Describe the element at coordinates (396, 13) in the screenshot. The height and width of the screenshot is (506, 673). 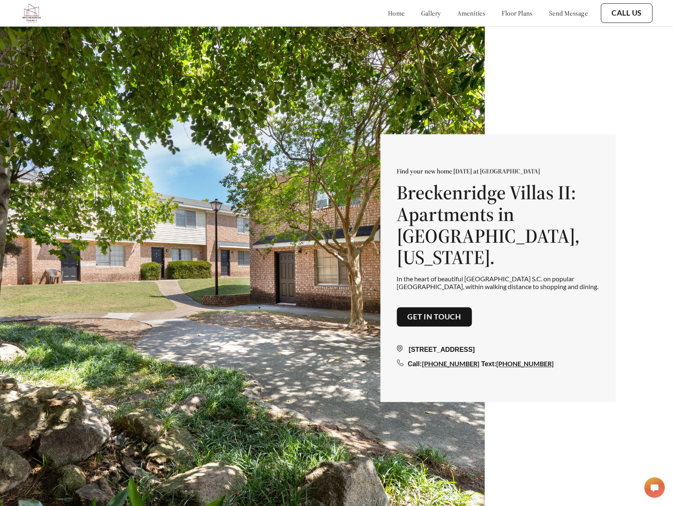
I see `a: home` at that location.